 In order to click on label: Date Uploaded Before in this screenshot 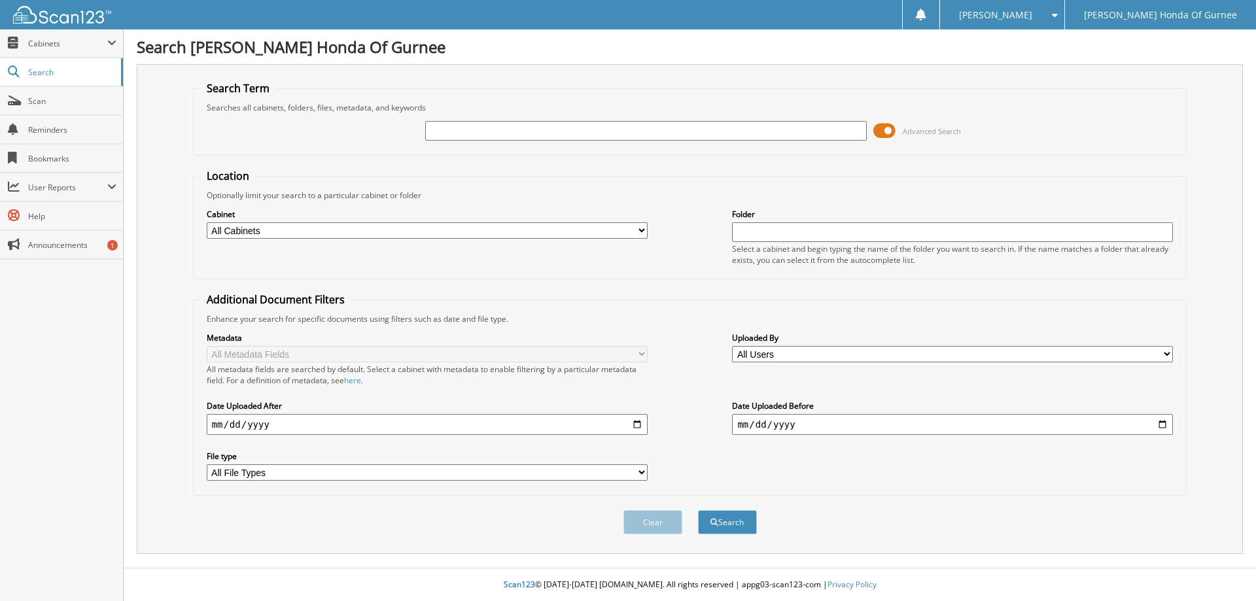, I will do `click(953, 406)`.